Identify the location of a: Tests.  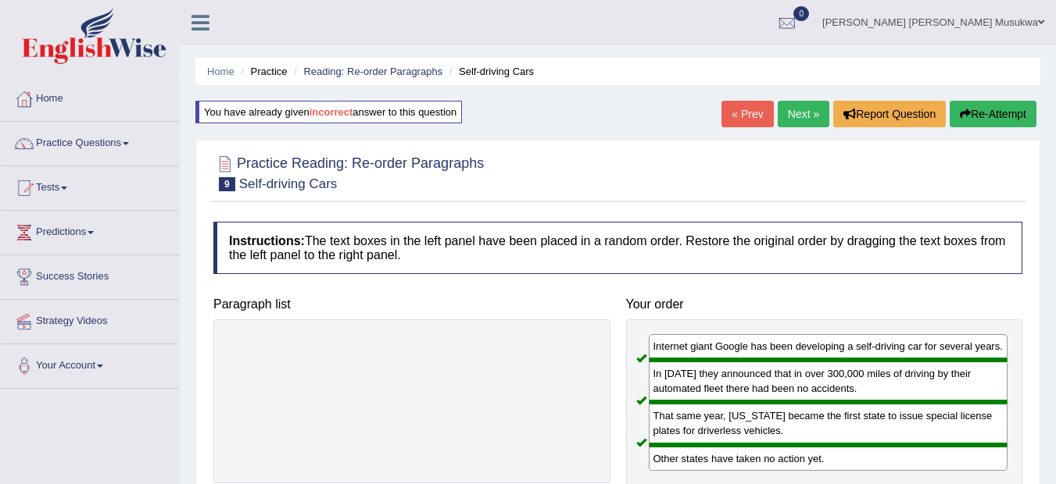
(90, 186).